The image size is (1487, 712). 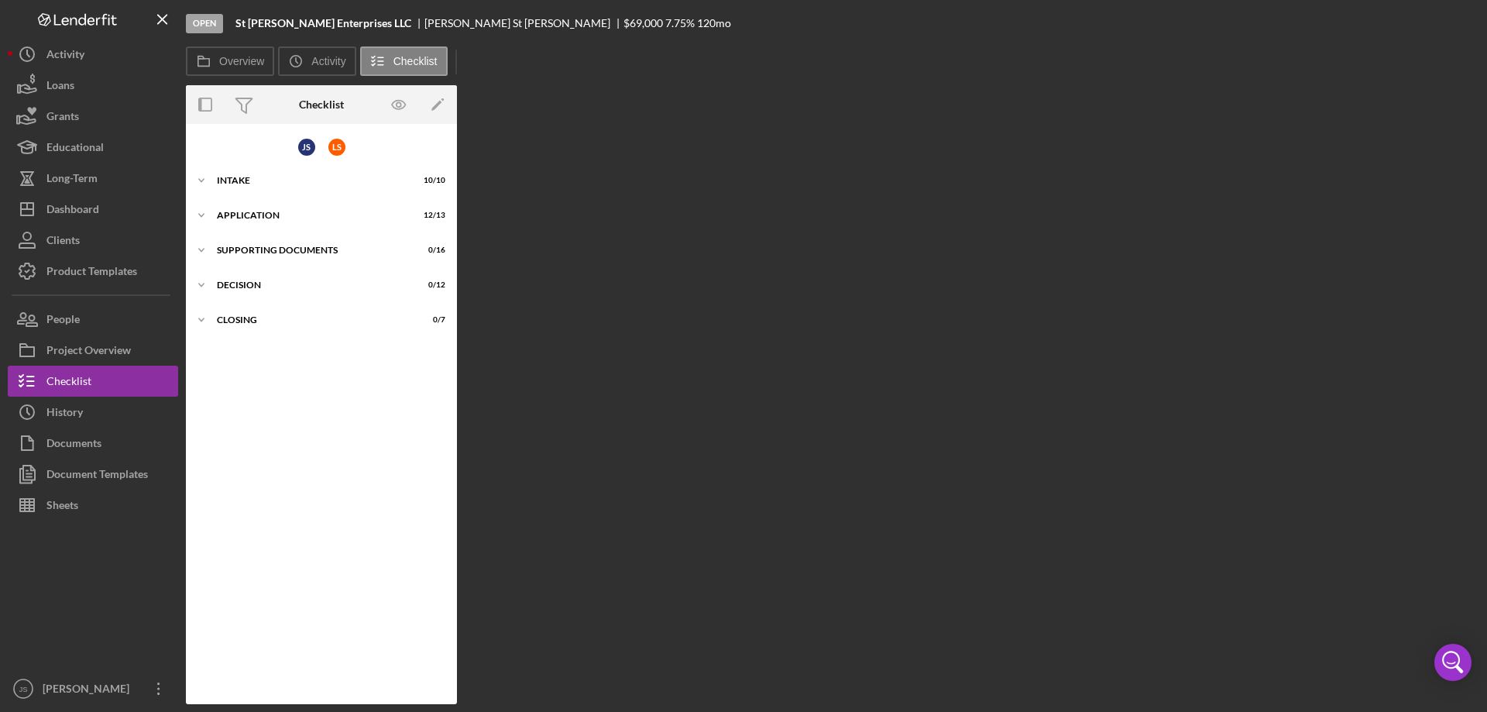 I want to click on div: 0 / 7, so click(x=431, y=320).